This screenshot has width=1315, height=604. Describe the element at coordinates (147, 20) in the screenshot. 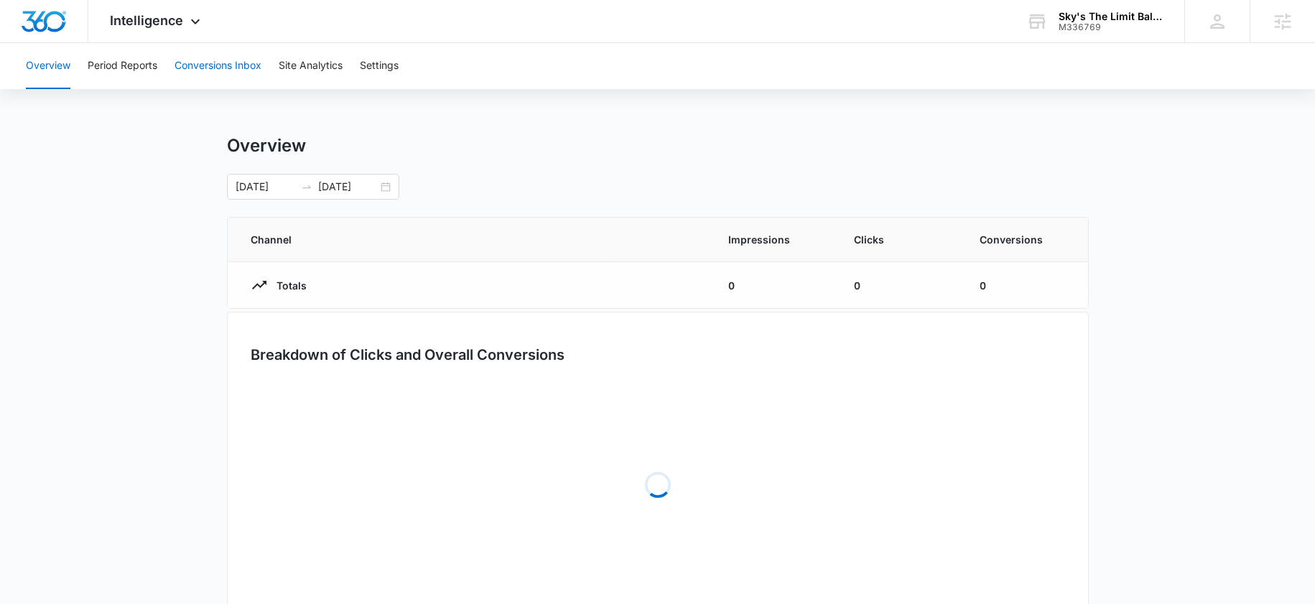

I see `span: Intelligence` at that location.